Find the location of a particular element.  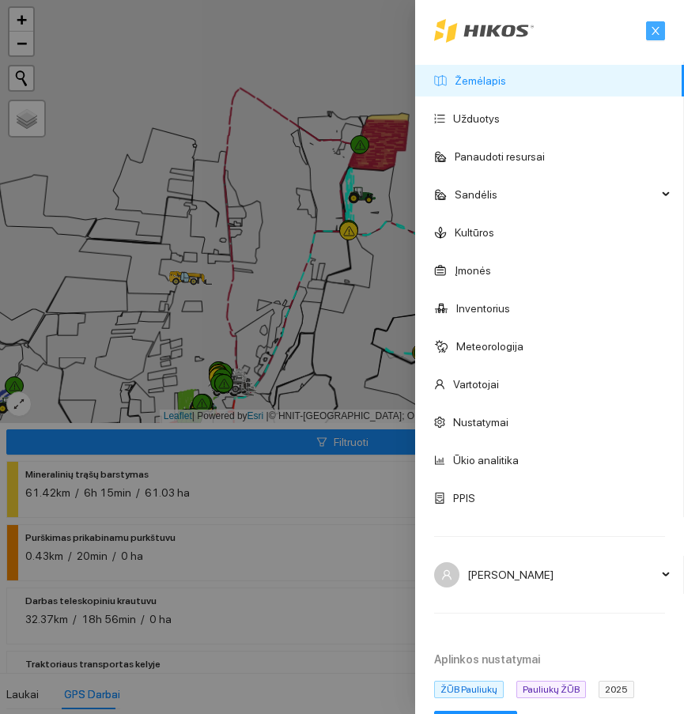

a: PPIS is located at coordinates (464, 498).